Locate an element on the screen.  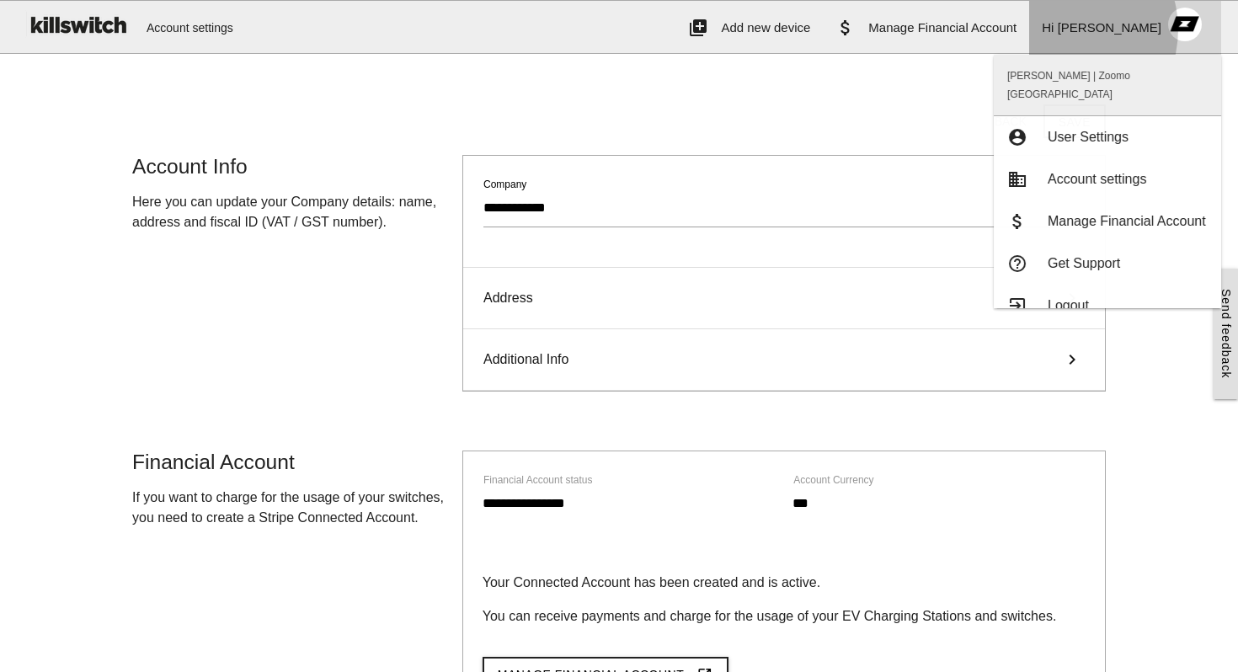
img: ACg8ocLA78LjqayBdsCs5Egixl1M0V-PfYQk6LH8wPUUXpkn_Ih3Rw4=s96-c is located at coordinates (1185, 24).